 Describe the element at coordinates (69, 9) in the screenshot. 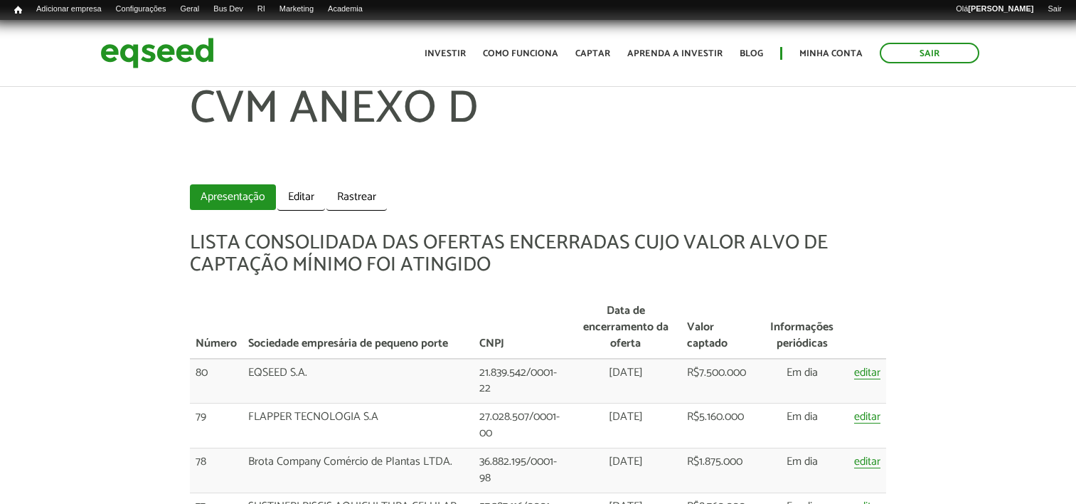

I see `a: Adicionar empresa` at that location.